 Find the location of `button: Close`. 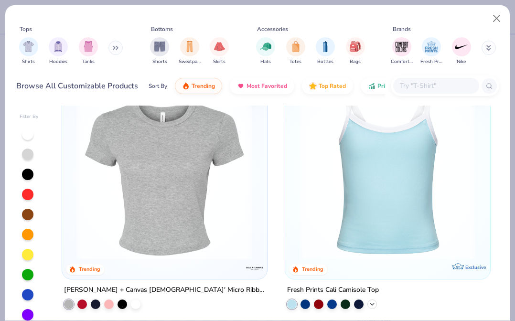

button: Close is located at coordinates (497, 19).